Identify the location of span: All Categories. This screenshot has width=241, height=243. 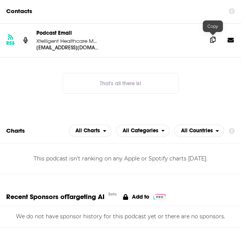
(140, 131).